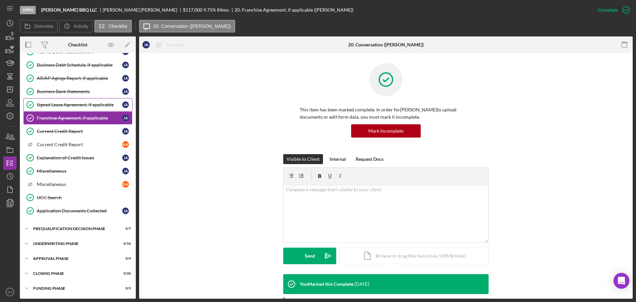 This screenshot has width=636, height=302. I want to click on div: Open Intercom Messenger, so click(621, 281).